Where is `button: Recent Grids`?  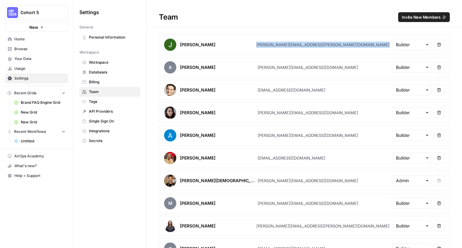
button: Recent Grids is located at coordinates (36, 93).